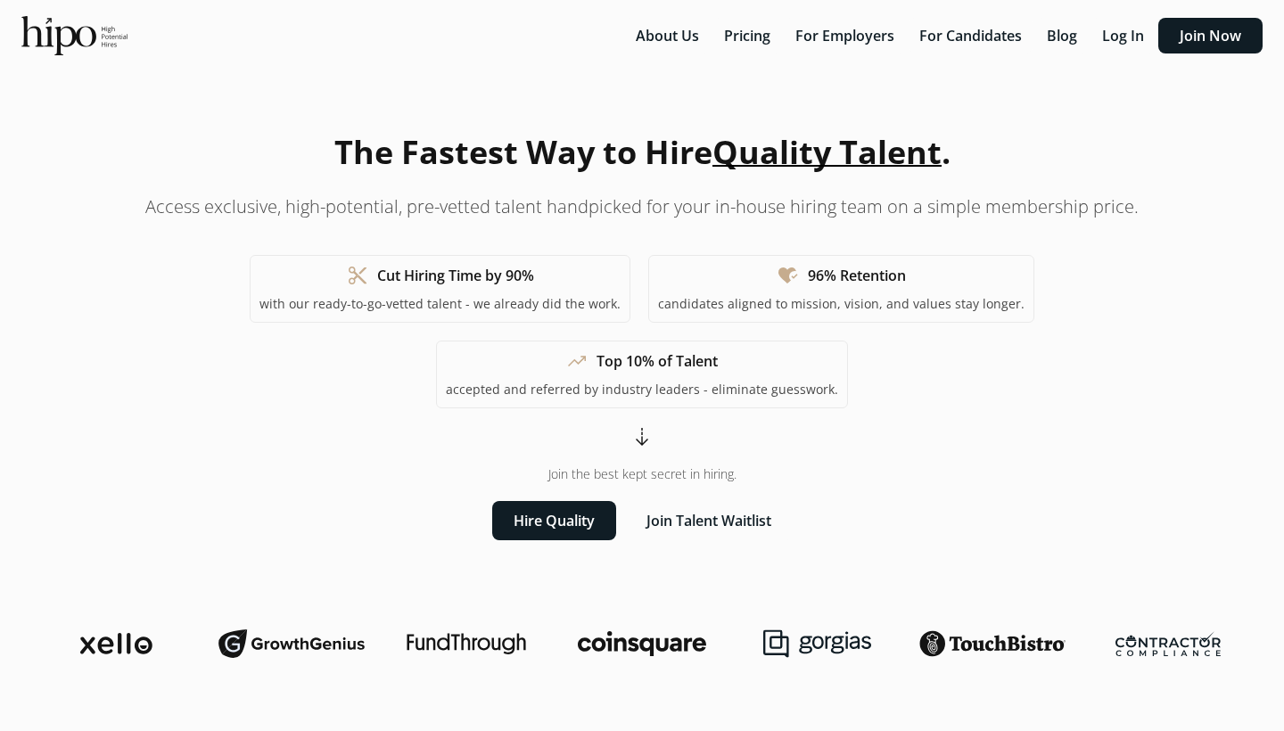 Image resolution: width=1284 pixels, height=731 pixels. What do you see at coordinates (841, 304) in the screenshot?
I see `p: candidates aligned to mission, vision, and values stay longer.` at bounding box center [841, 304].